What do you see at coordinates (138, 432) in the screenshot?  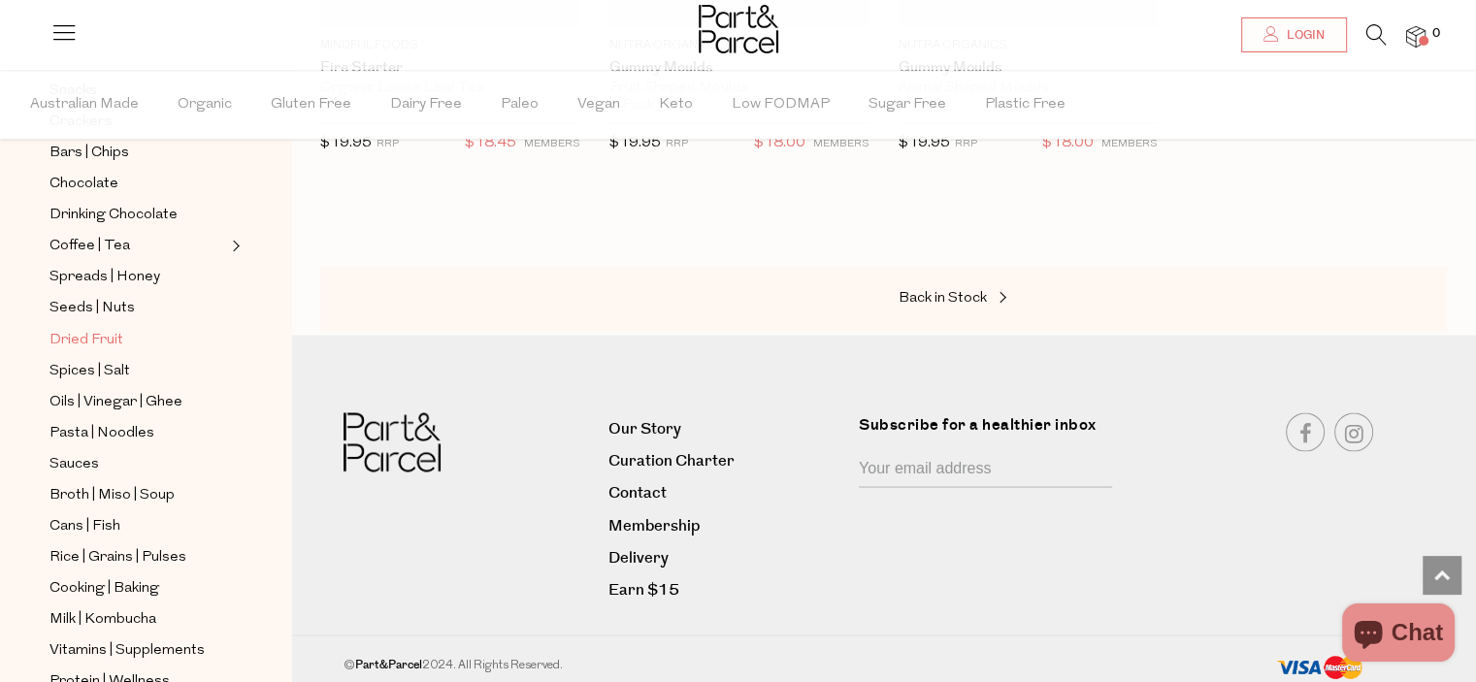 I see `a: Pasta | Noodles` at bounding box center [138, 432].